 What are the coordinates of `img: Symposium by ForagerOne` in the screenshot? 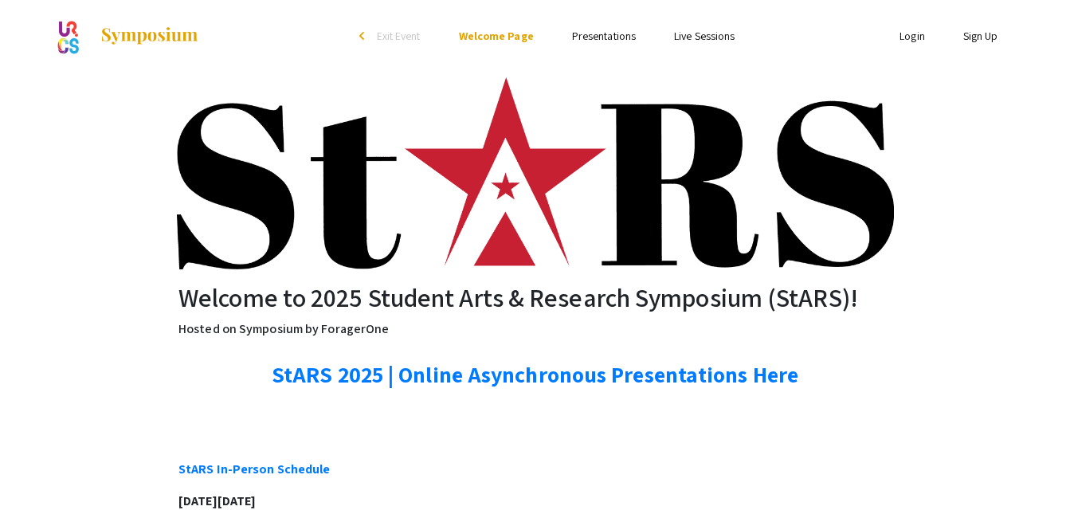 It's located at (149, 36).